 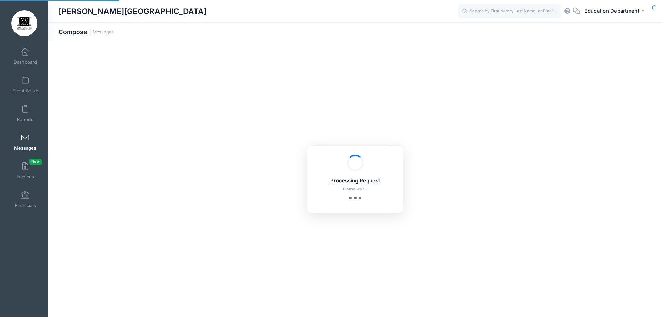 I want to click on span: Education Department, so click(x=612, y=11).